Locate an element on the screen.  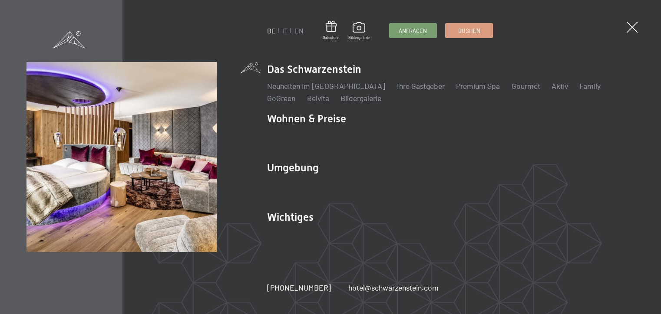
a: Aktiv is located at coordinates (560, 86).